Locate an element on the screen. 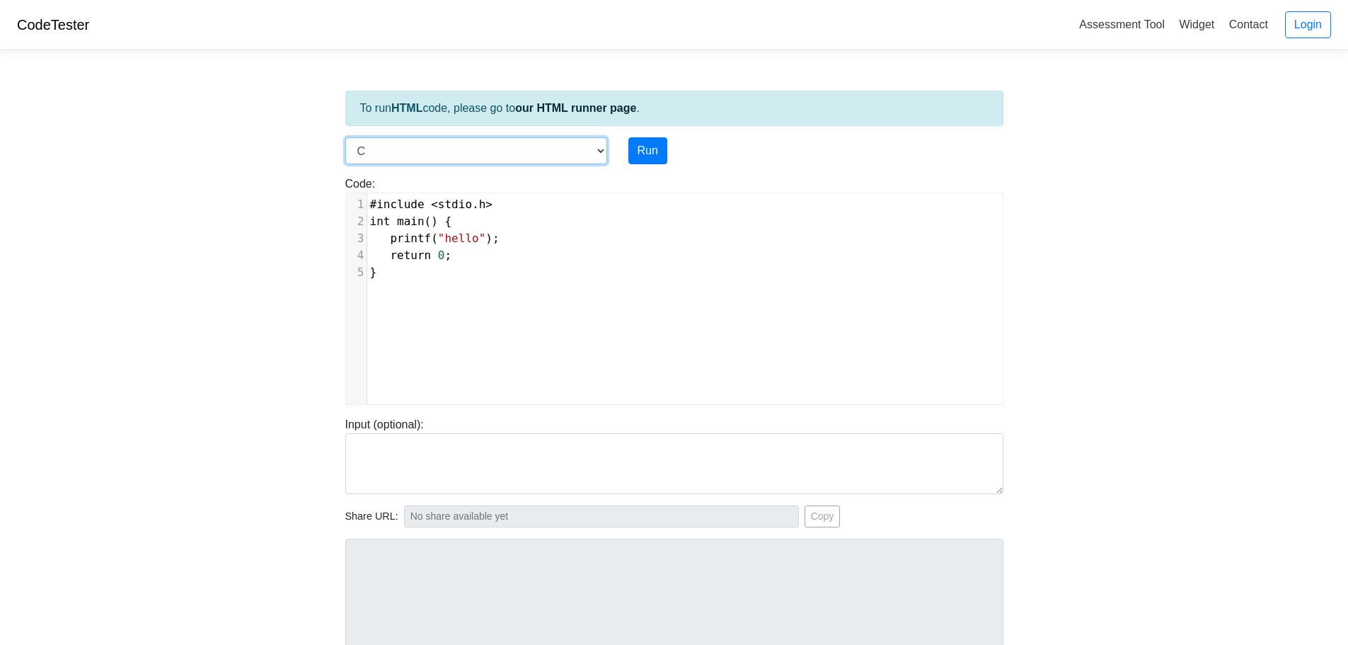 The image size is (1348, 645). div: Input (optional): is located at coordinates (674, 455).